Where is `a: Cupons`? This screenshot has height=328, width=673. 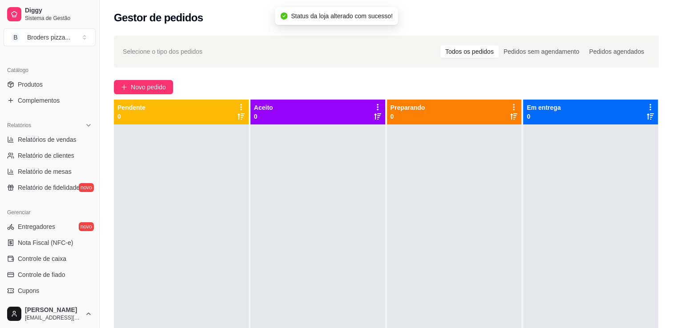
a: Cupons is located at coordinates (49, 291).